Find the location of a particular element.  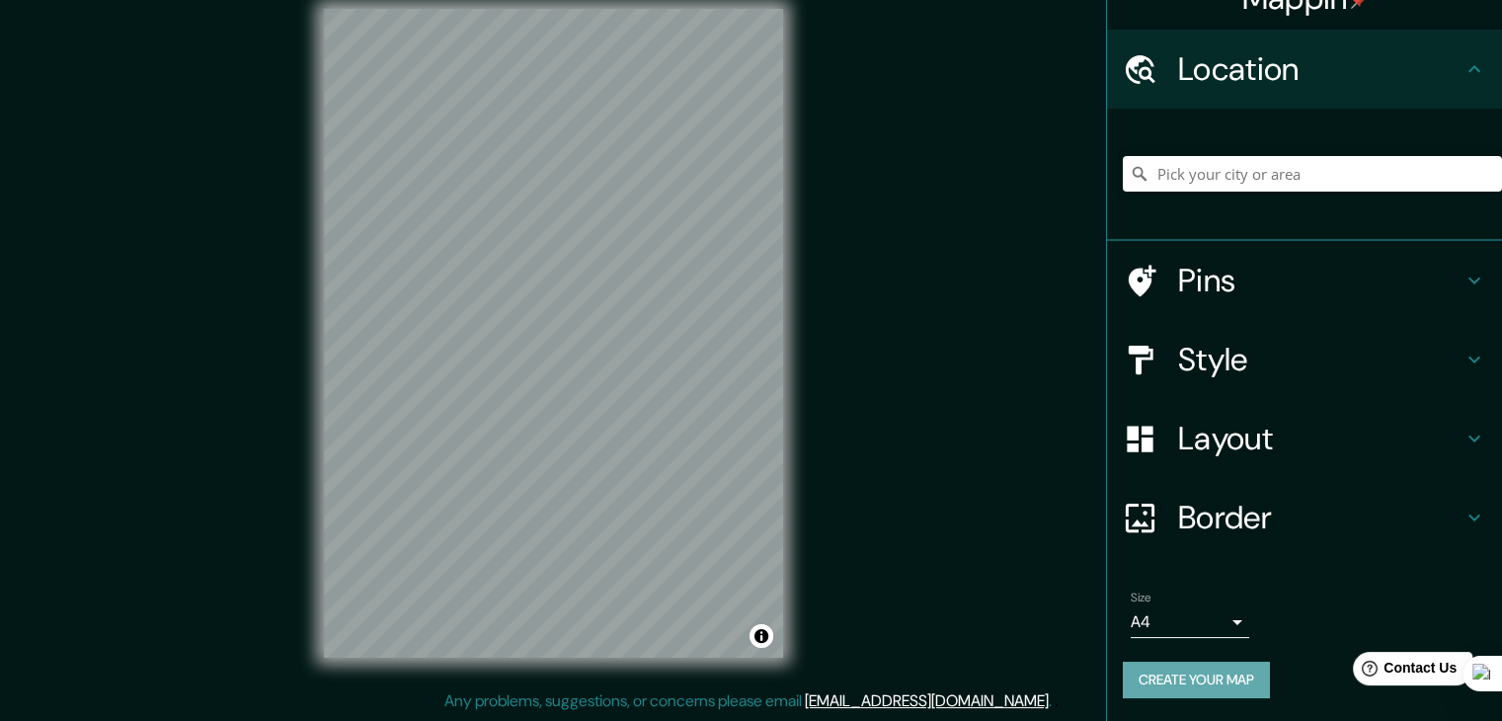

button: Toggle attribution is located at coordinates (761, 636).